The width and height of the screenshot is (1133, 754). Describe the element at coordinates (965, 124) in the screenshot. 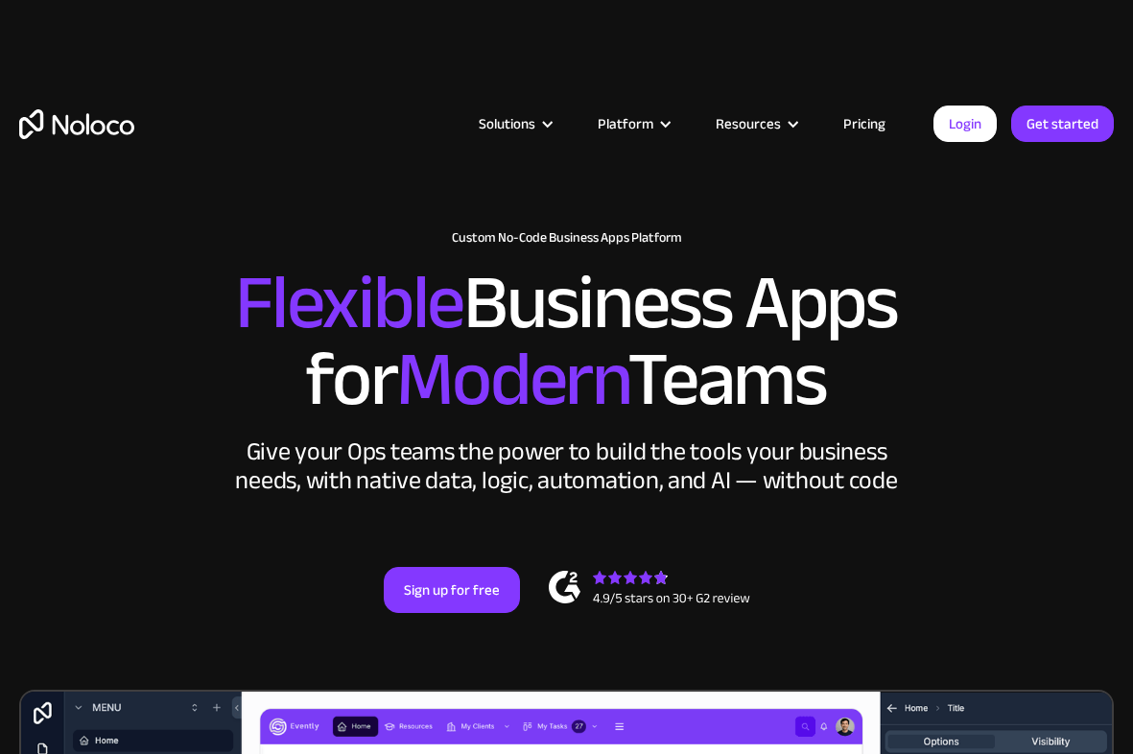

I see `a: Login` at that location.